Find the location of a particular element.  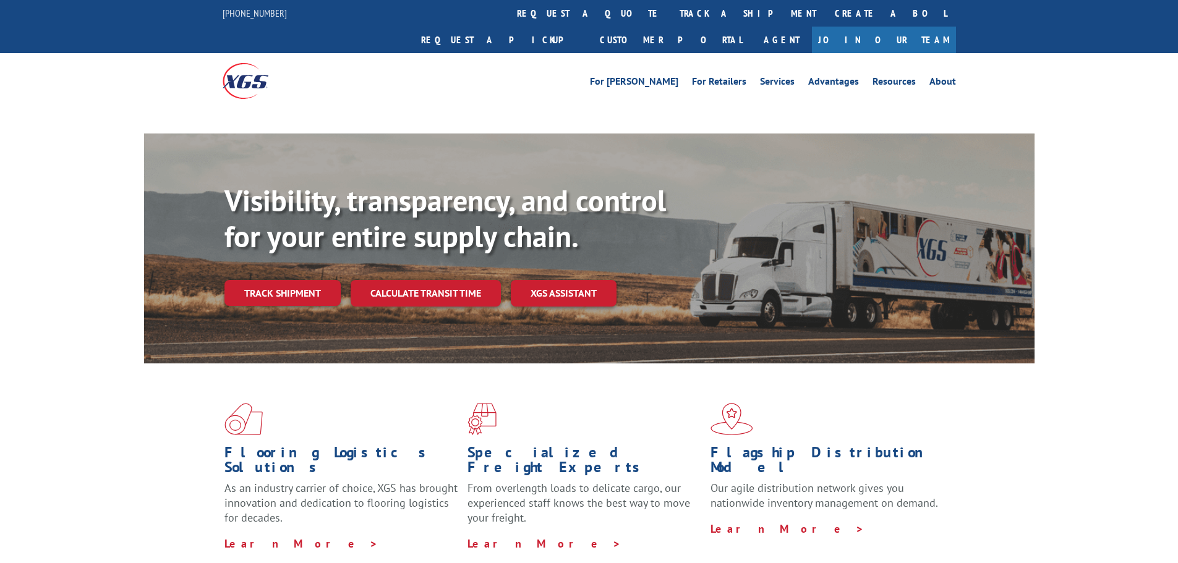

span: As an industry carrier of choice, XGS has brought innovation and dedication to flooring logistics... is located at coordinates (341, 503).